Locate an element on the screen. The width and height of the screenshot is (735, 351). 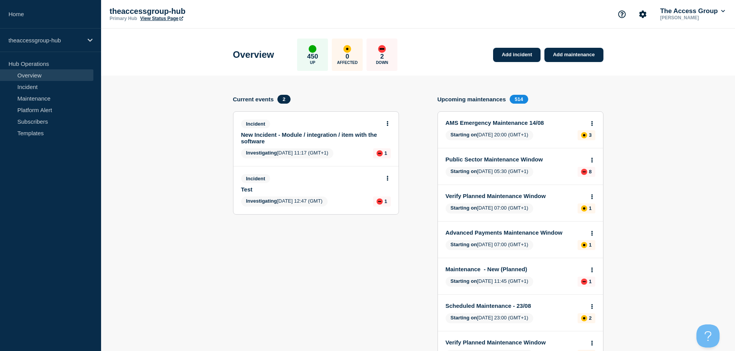
h1: Overview is located at coordinates (253, 55).